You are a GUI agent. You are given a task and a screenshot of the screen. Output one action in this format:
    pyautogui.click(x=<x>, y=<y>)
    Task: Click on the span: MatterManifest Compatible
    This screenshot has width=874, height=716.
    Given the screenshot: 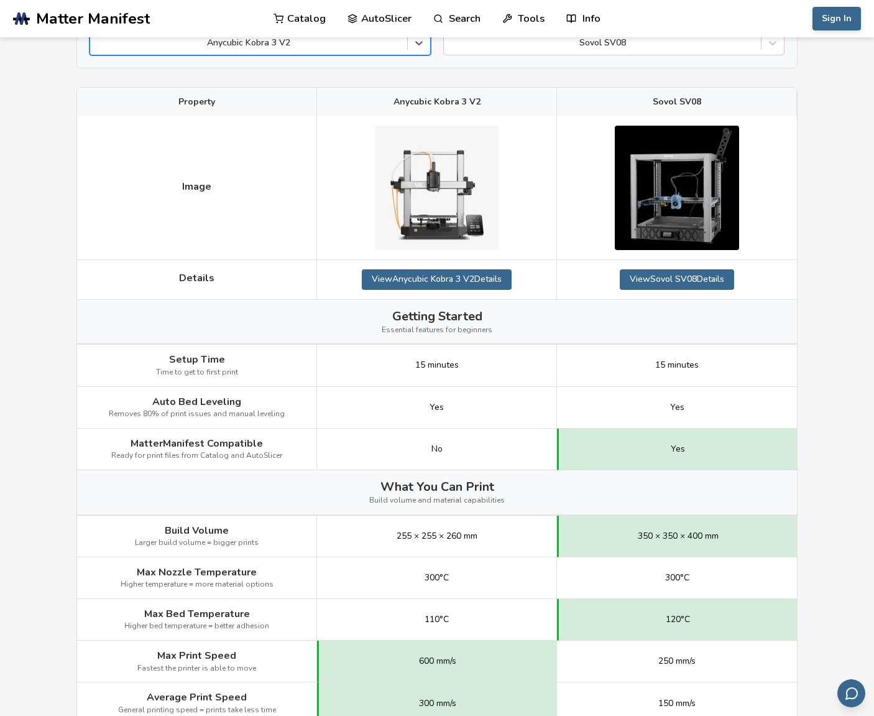 What is the action you would take?
    pyautogui.click(x=196, y=443)
    